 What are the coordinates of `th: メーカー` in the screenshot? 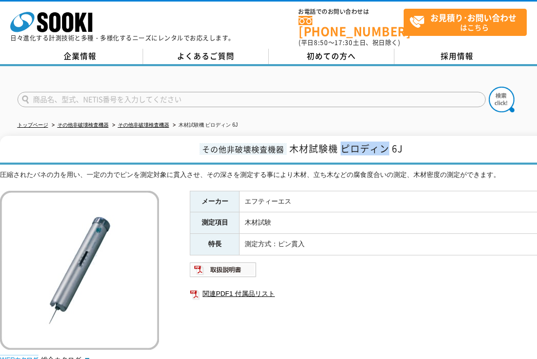 It's located at (215, 202).